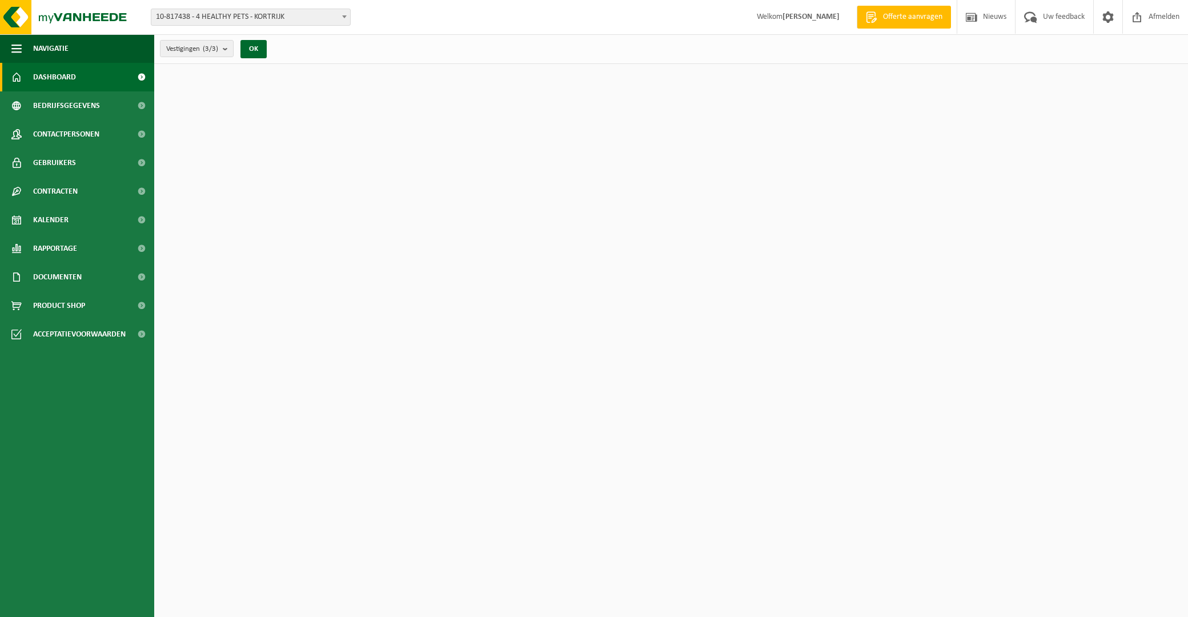 The width and height of the screenshot is (1188, 617). I want to click on span: 10-817438 - 4 HEALTHY PETS - KORTRIJK, so click(251, 17).